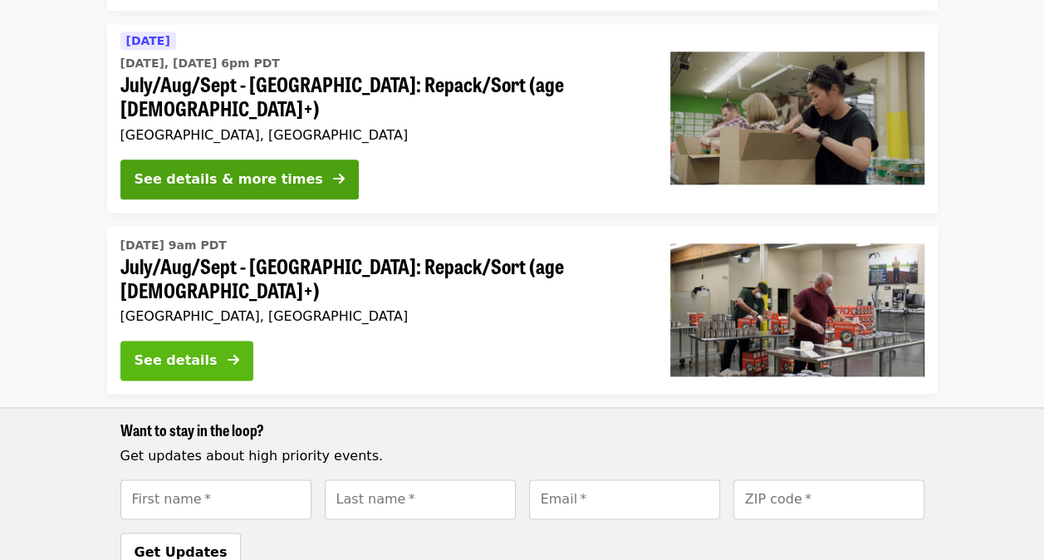 The image size is (1044, 560). I want to click on span: Want to stay in the loop?, so click(192, 429).